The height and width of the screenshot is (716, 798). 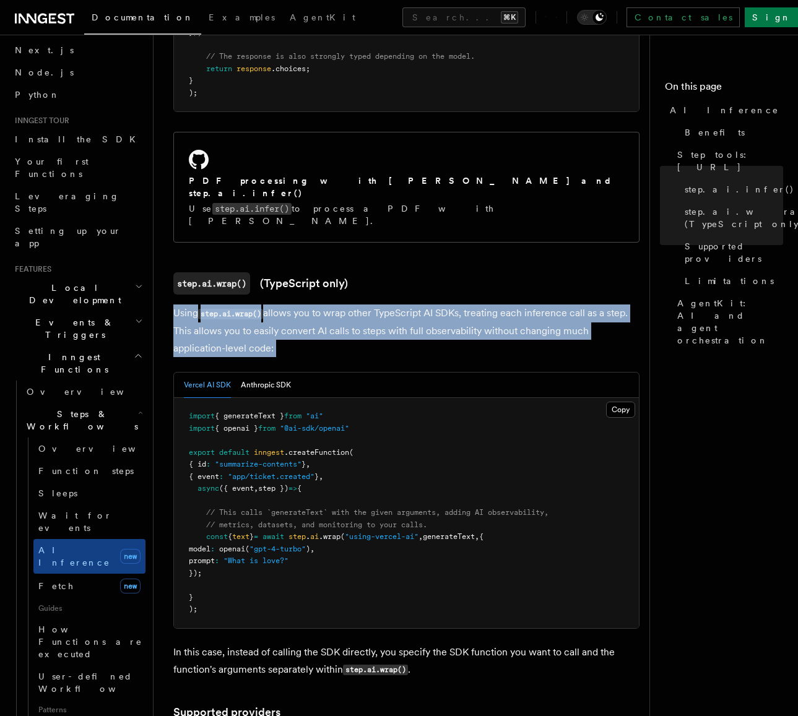 What do you see at coordinates (89, 471) in the screenshot?
I see `a: Function steps` at bounding box center [89, 471].